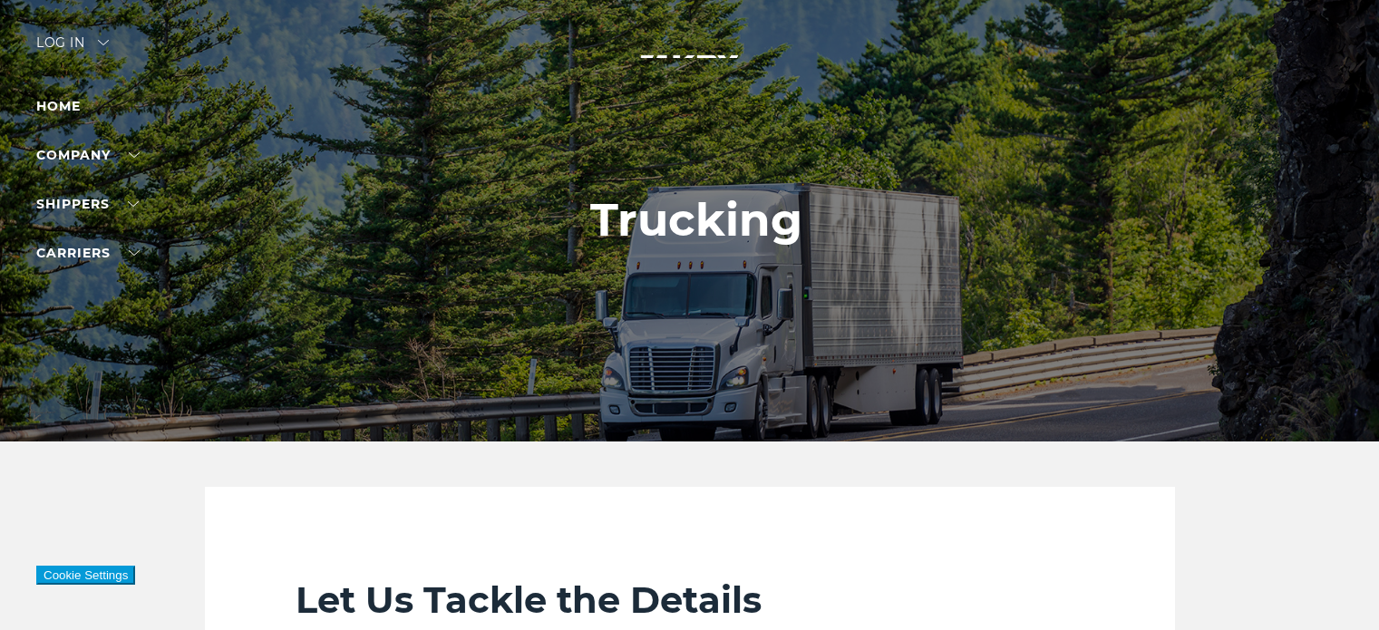 The width and height of the screenshot is (1379, 630). What do you see at coordinates (696, 220) in the screenshot?
I see `h1: Trucking` at bounding box center [696, 220].